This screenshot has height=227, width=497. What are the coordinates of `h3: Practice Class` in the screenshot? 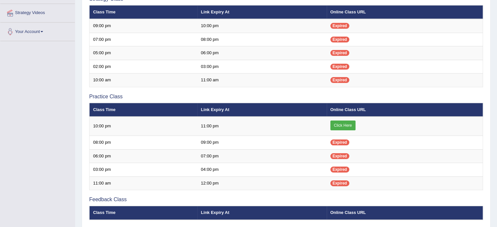 It's located at (286, 97).